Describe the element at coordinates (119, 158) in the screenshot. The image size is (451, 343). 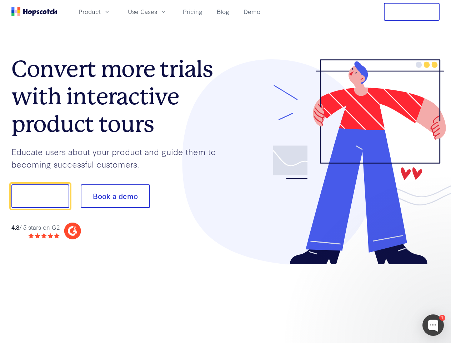
I see `p: Educate users about your product and guide them to becoming successful customers.` at that location.